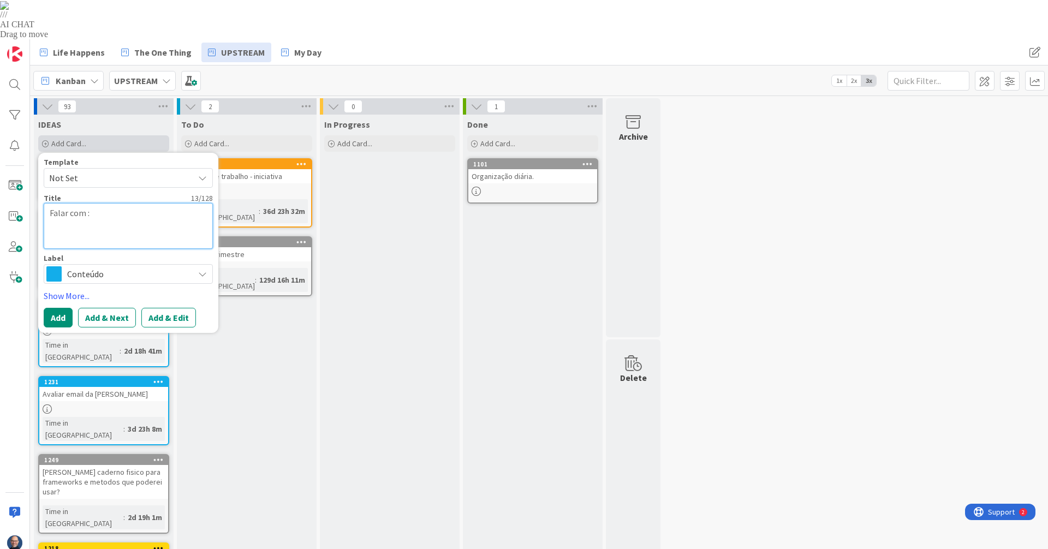 This screenshot has height=549, width=1048. I want to click on div: 1101Organização diária., so click(533, 171).